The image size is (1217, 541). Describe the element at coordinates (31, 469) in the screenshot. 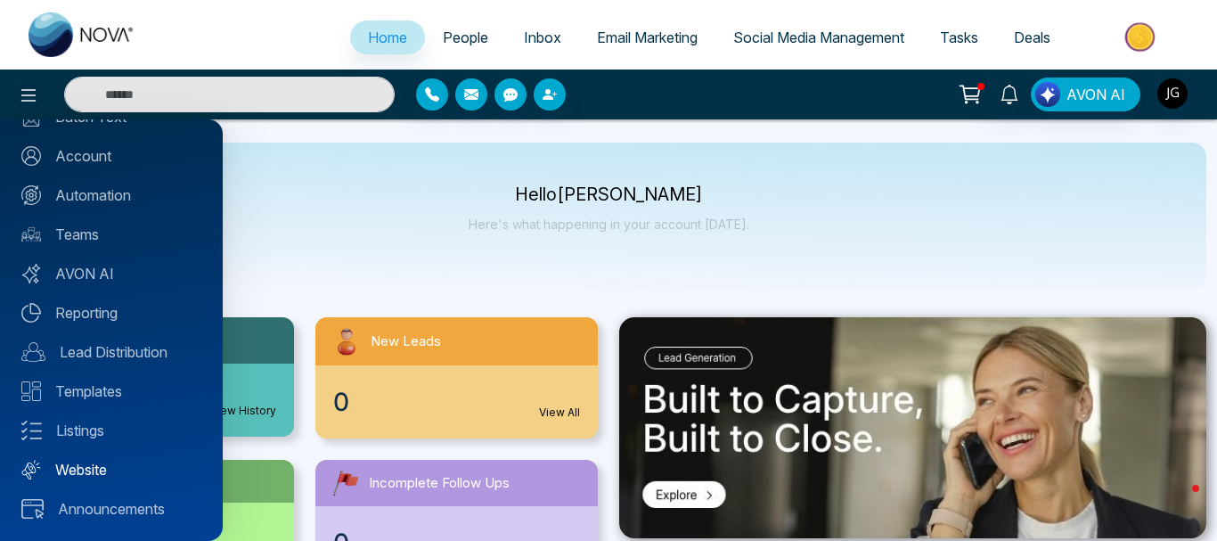

I see `img: Website.svg` at that location.